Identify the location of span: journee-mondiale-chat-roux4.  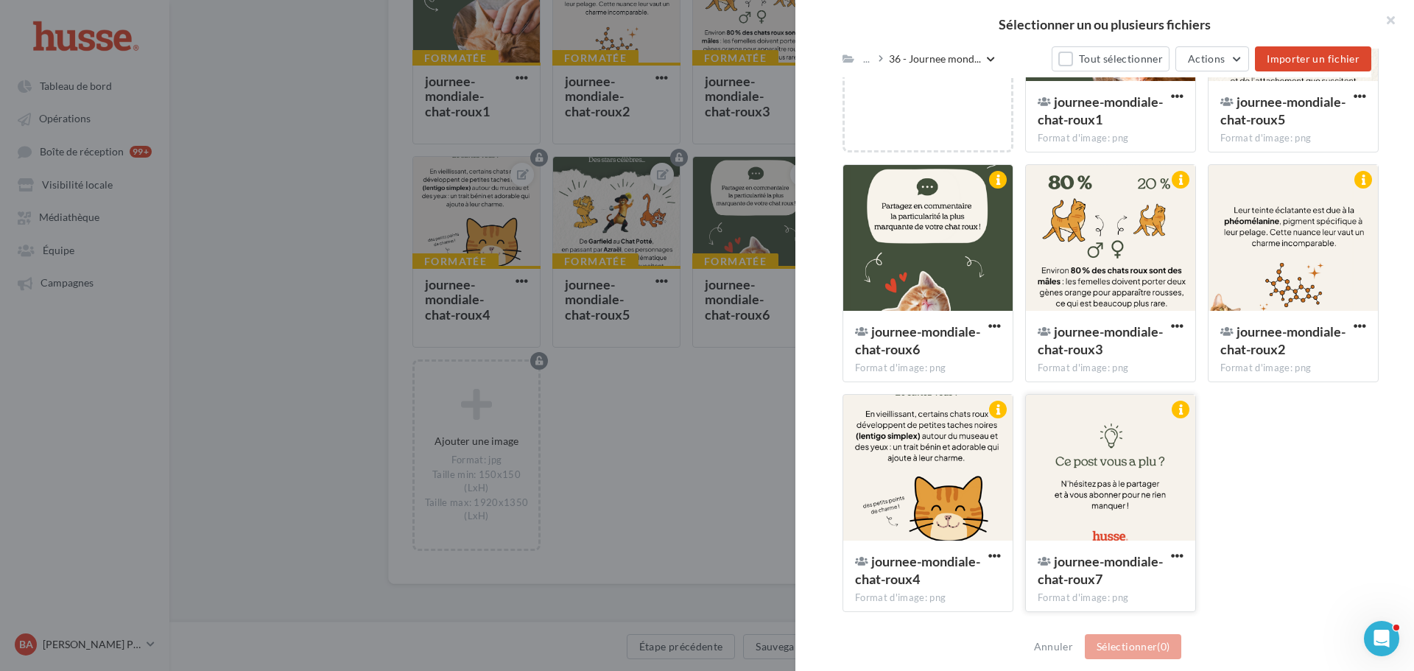
(918, 570).